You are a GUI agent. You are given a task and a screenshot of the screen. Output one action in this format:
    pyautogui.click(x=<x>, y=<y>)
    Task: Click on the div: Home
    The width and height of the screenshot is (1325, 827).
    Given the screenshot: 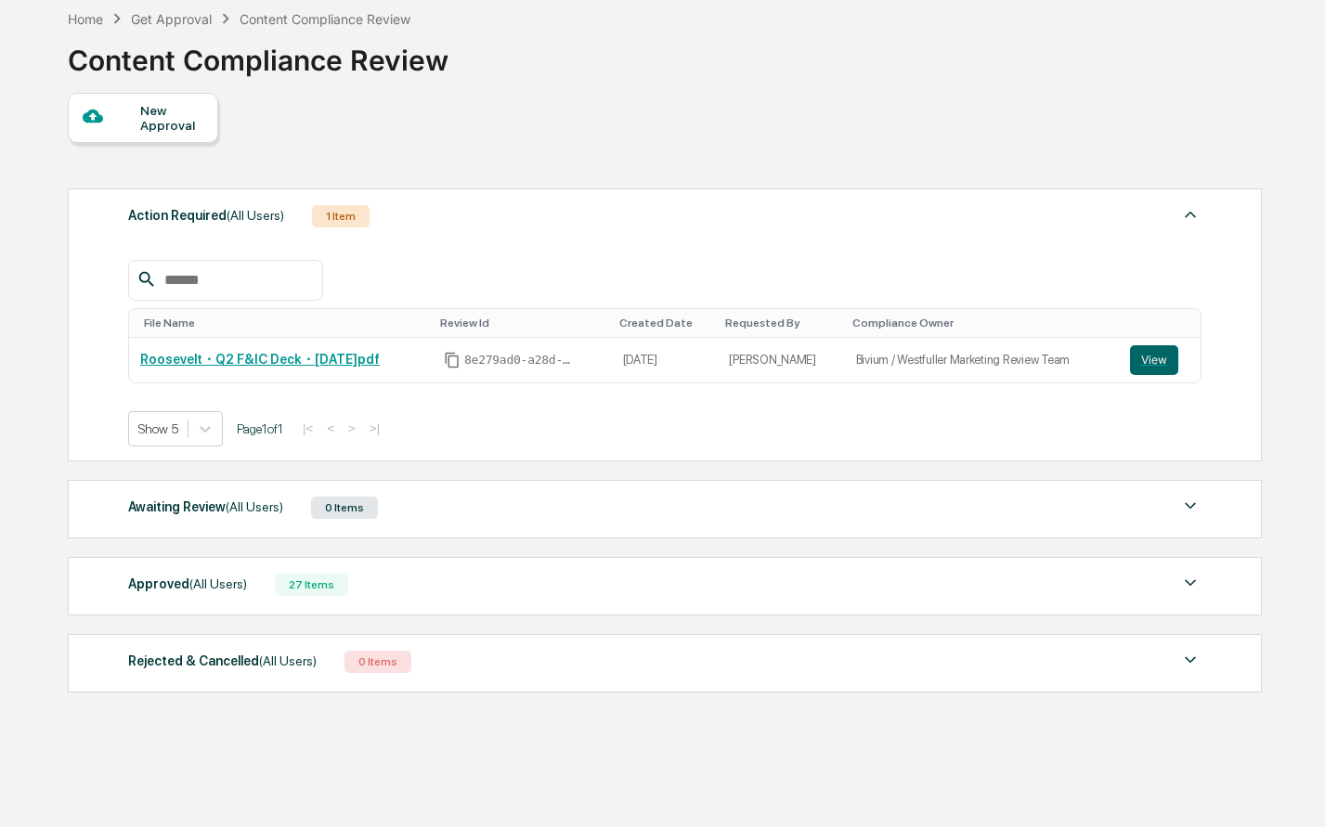 What is the action you would take?
    pyautogui.click(x=85, y=19)
    